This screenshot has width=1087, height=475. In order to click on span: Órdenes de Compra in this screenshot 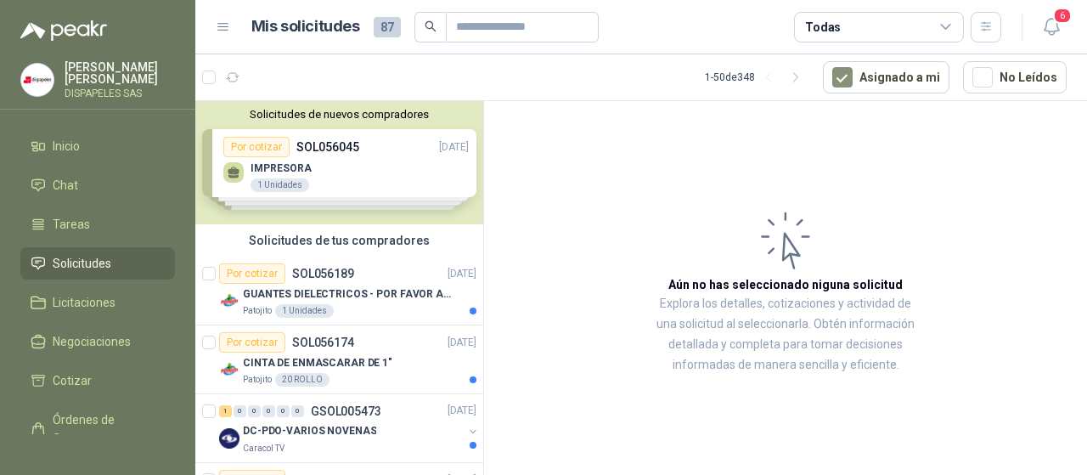, I will do `click(105, 429)`.